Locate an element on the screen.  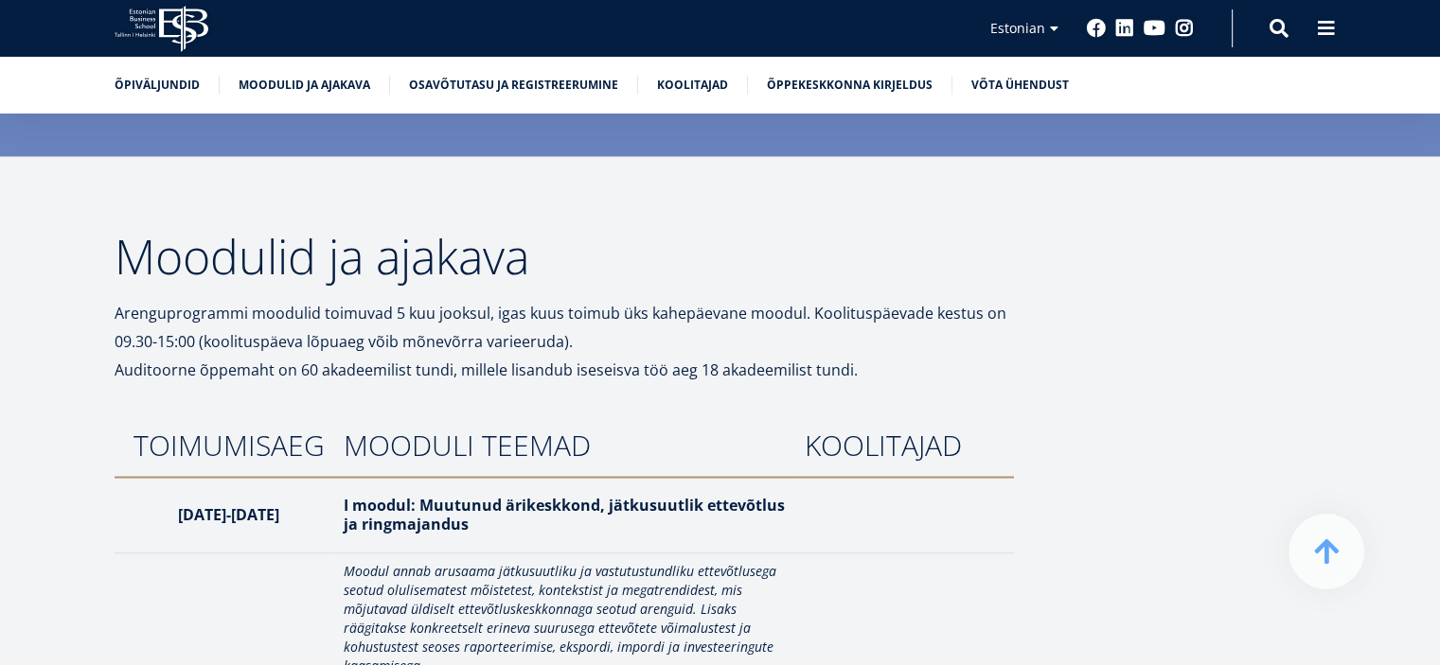
a: Instagram is located at coordinates (1184, 28).